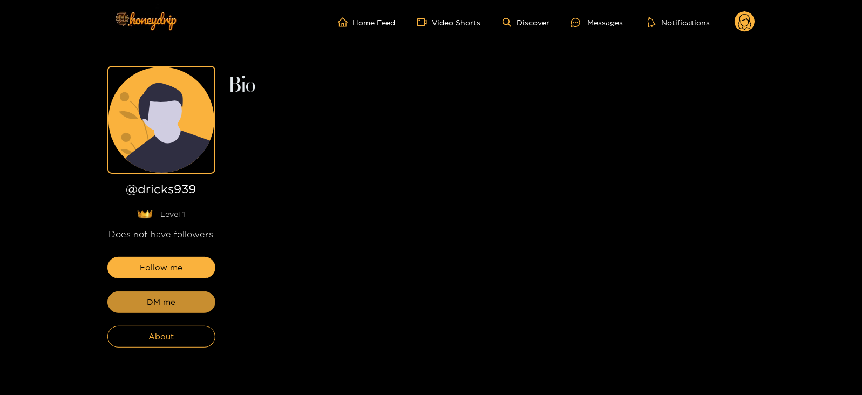 The height and width of the screenshot is (395, 862). What do you see at coordinates (161, 234) in the screenshot?
I see `div: Does not have followers` at bounding box center [161, 234].